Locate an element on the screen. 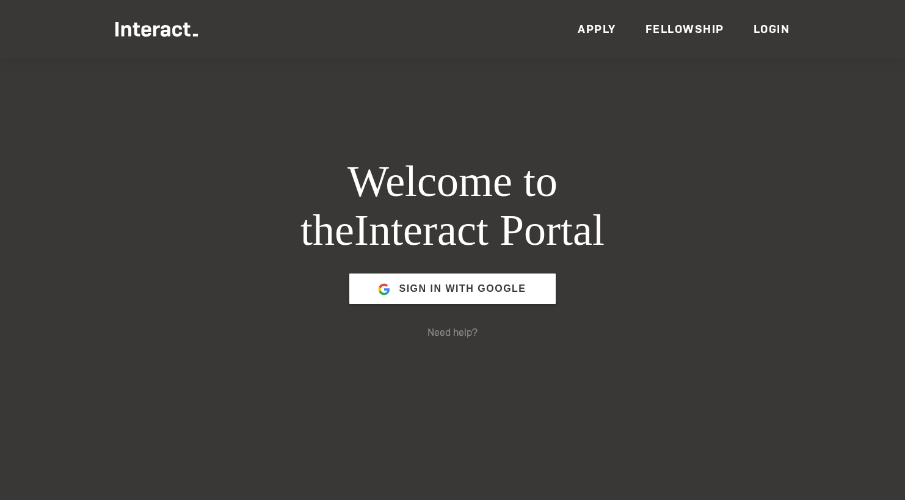 This screenshot has width=905, height=500. a: Fellowship is located at coordinates (684, 29).